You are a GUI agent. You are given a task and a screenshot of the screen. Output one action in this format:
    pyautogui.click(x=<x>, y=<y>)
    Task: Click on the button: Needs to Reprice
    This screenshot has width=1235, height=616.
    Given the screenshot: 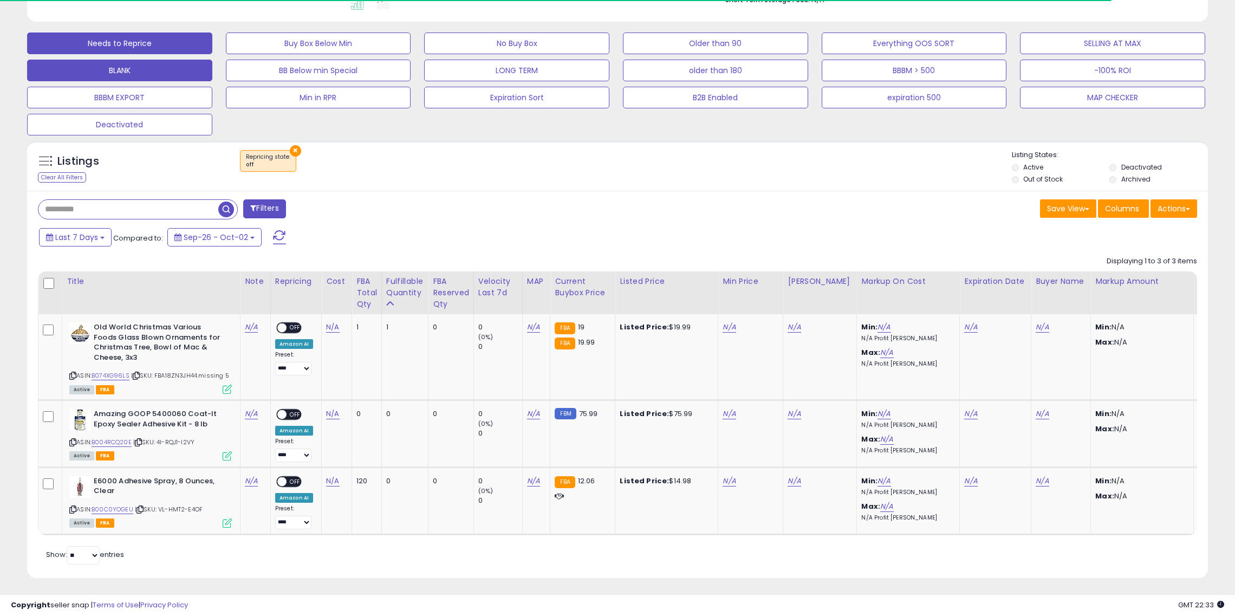 What is the action you would take?
    pyautogui.click(x=120, y=43)
    